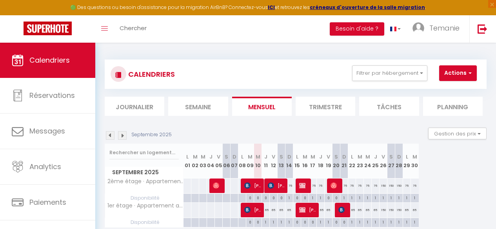 The width and height of the screenshot is (496, 229). What do you see at coordinates (328, 161) in the screenshot?
I see `th: 19` at bounding box center [328, 161].